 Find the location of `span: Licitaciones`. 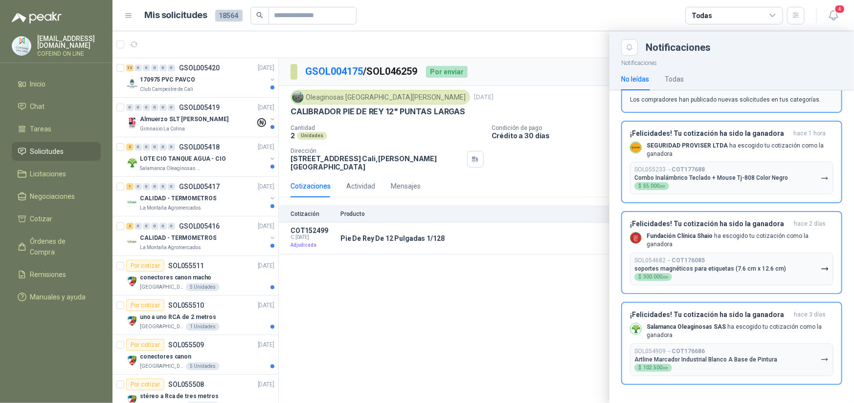

span: Licitaciones is located at coordinates (48, 174).